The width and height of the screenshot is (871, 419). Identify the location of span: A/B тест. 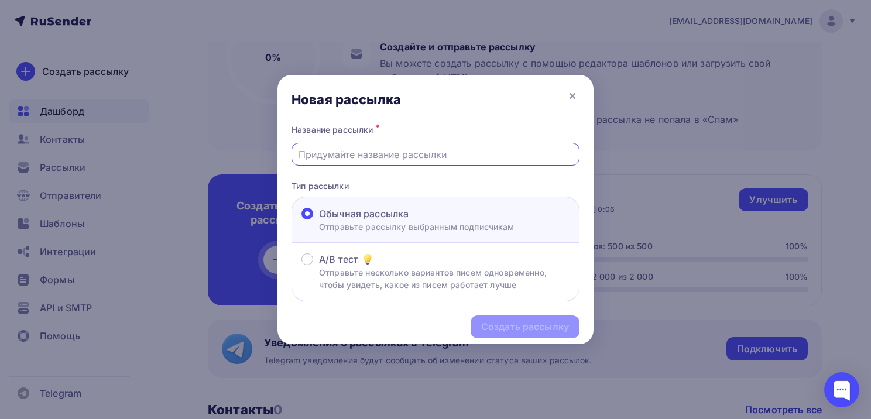
(339, 259).